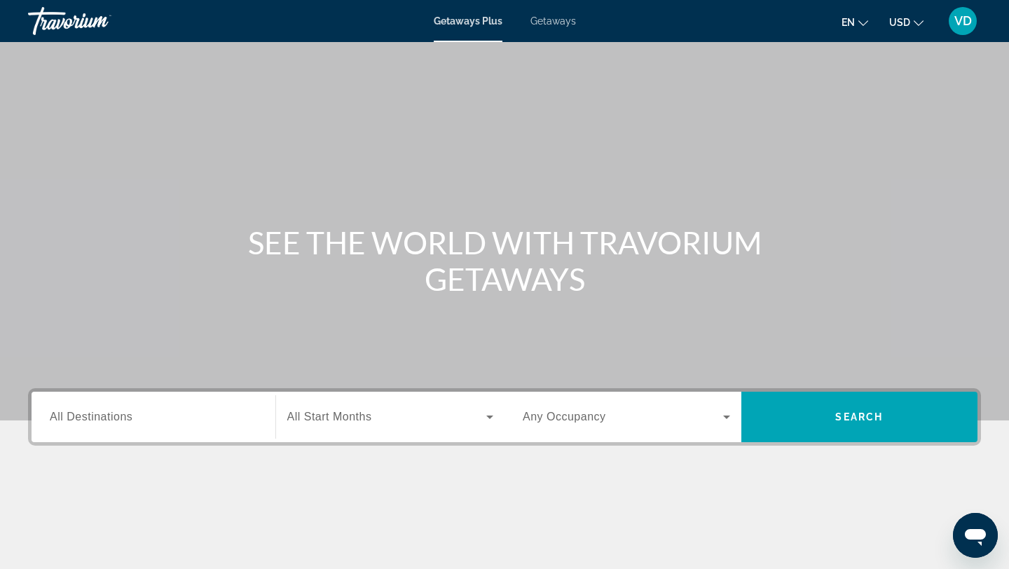 This screenshot has height=569, width=1009. Describe the element at coordinates (553, 21) in the screenshot. I see `a: Getaways` at that location.